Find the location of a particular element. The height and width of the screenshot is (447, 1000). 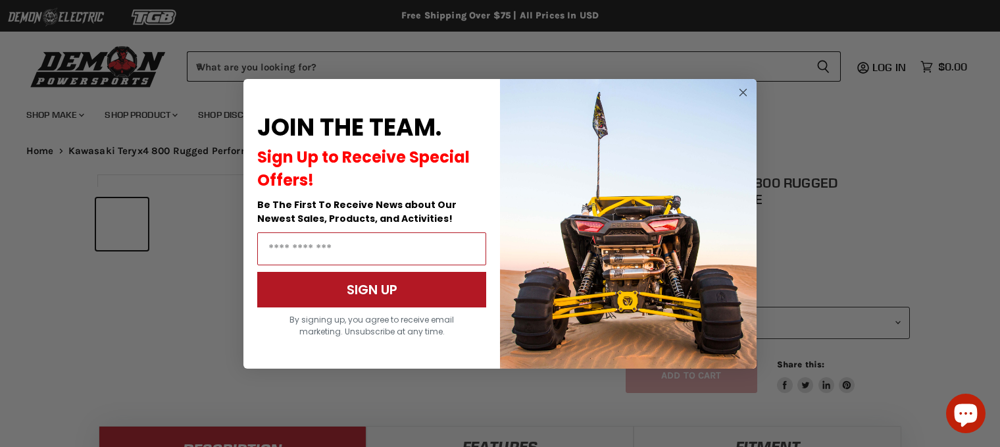

span: By signing up, you agree to receive email marketing. Unsubscribe at any time. is located at coordinates (372, 325).